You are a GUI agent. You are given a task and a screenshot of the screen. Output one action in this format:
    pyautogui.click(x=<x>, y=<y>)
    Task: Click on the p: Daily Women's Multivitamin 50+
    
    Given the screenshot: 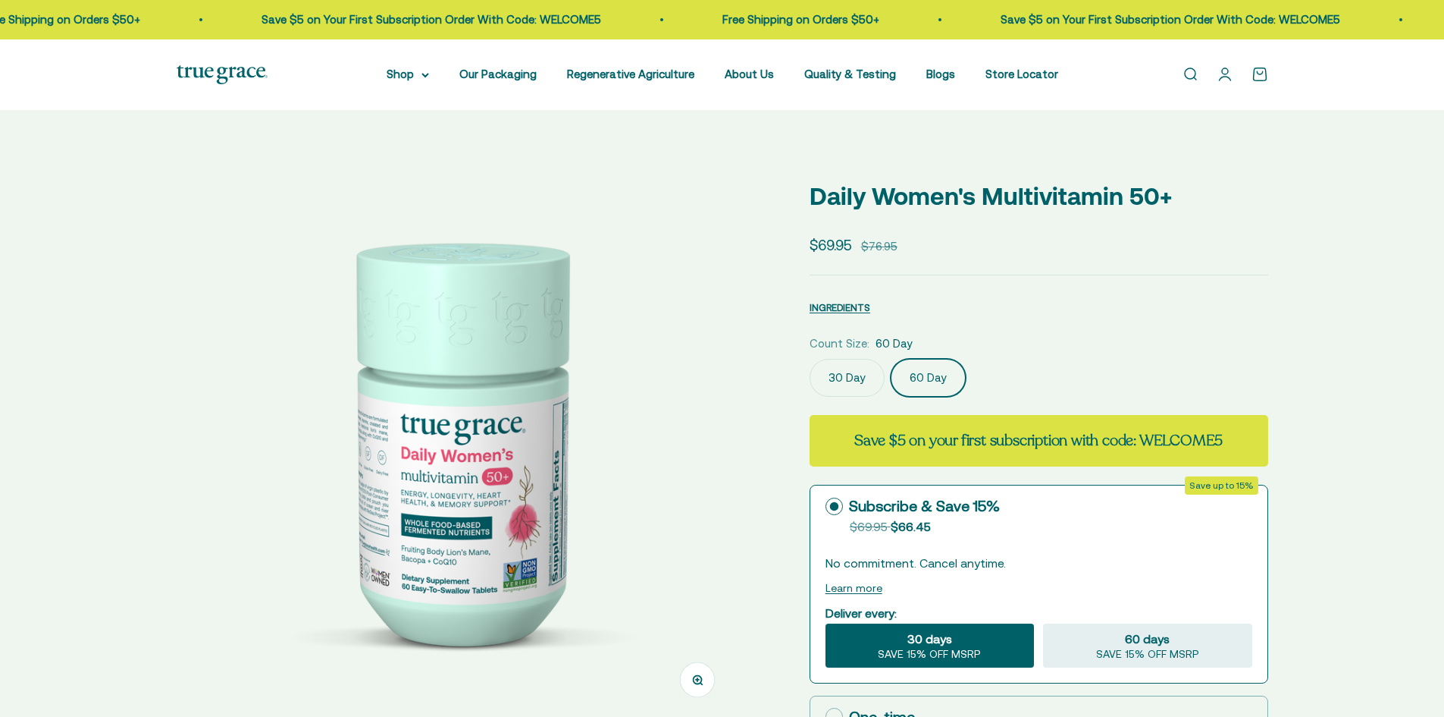 What is the action you would take?
    pyautogui.click(x=1039, y=196)
    